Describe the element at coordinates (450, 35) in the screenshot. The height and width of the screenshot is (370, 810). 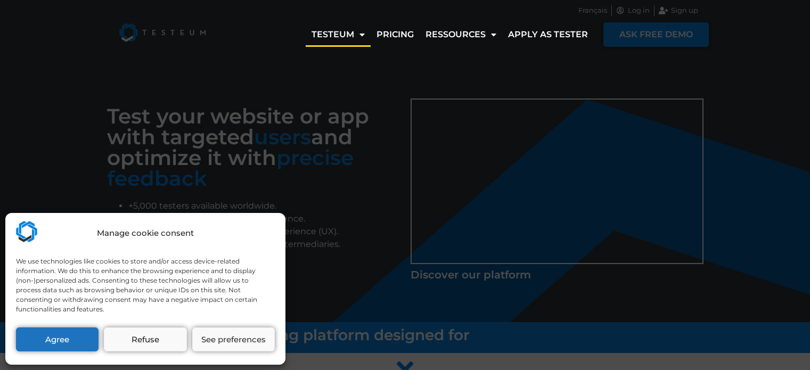
I see `nav: Menu` at that location.